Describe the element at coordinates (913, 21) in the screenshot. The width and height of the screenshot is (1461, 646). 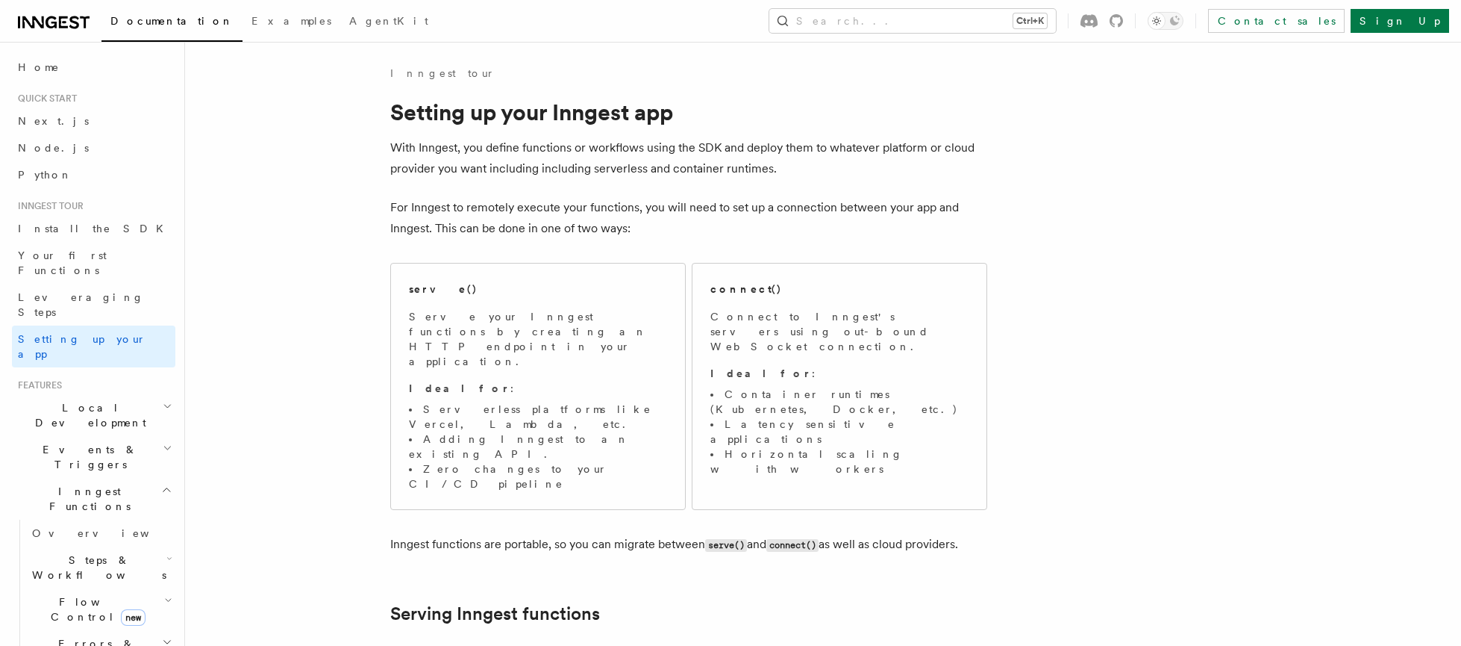
I see `button: Search...Ctrl+K` at that location.